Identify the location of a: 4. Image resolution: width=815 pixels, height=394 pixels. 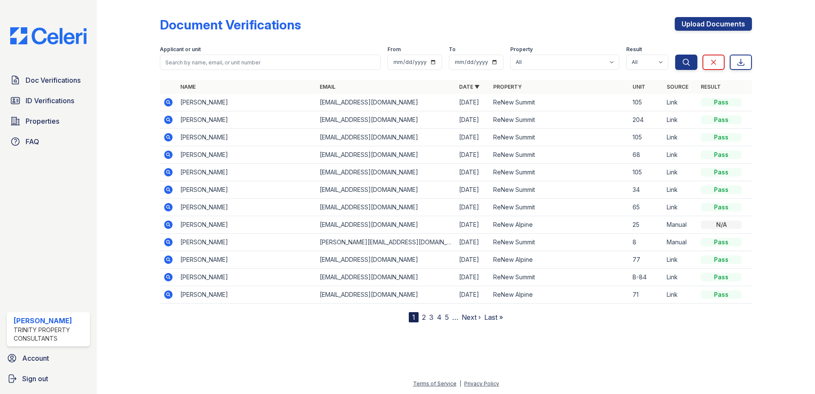
(439, 317).